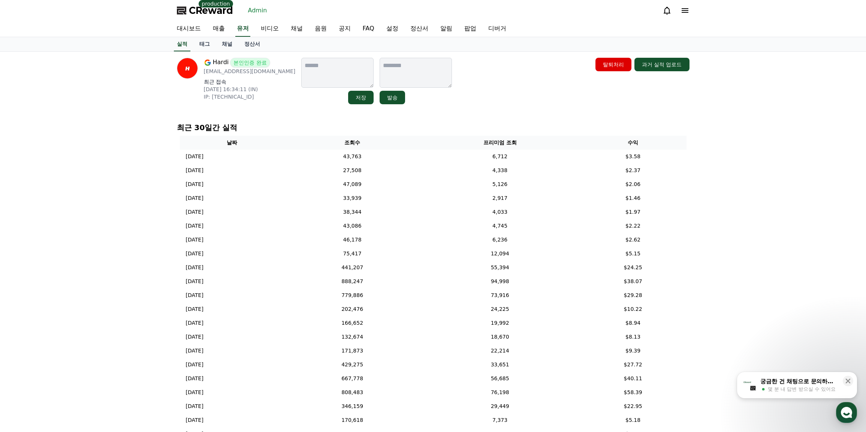 The width and height of the screenshot is (866, 432). Describe the element at coordinates (500, 253) in the screenshot. I see `td: 12,094` at that location.